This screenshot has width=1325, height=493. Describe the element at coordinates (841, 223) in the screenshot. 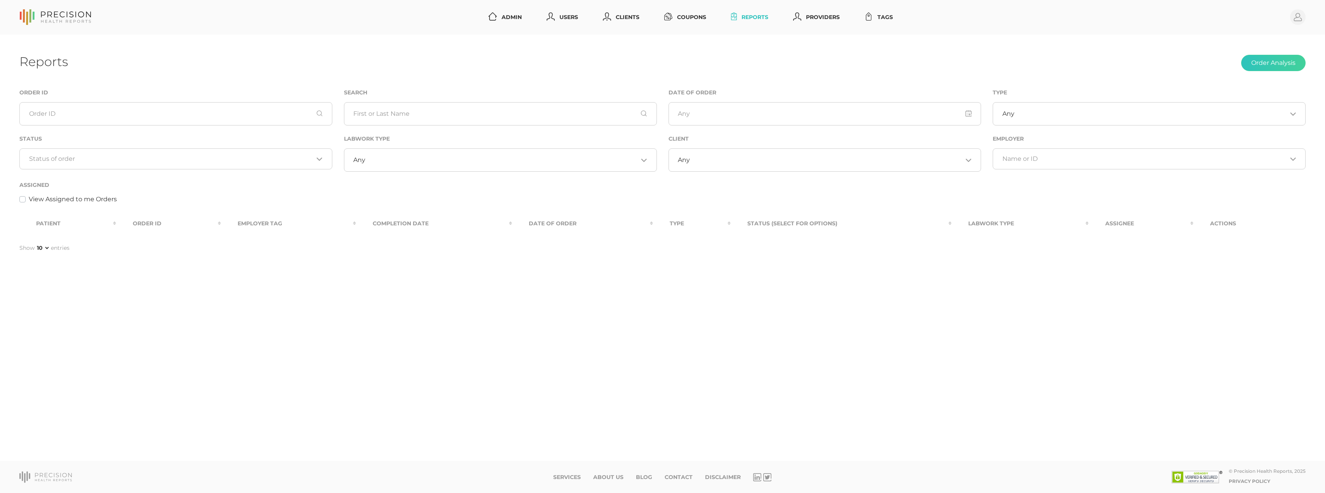

I see `th: Status (Select for Options)` at that location.